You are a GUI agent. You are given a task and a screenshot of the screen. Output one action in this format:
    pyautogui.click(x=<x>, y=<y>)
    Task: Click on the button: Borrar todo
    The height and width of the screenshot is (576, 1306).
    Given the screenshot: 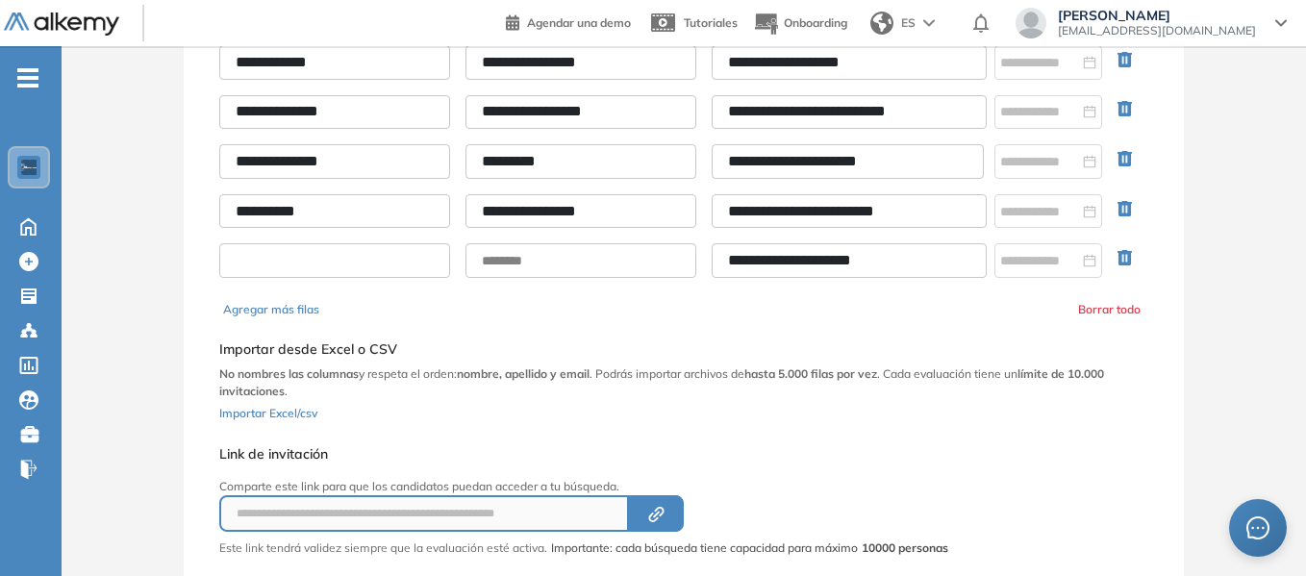 What is the action you would take?
    pyautogui.click(x=1109, y=310)
    